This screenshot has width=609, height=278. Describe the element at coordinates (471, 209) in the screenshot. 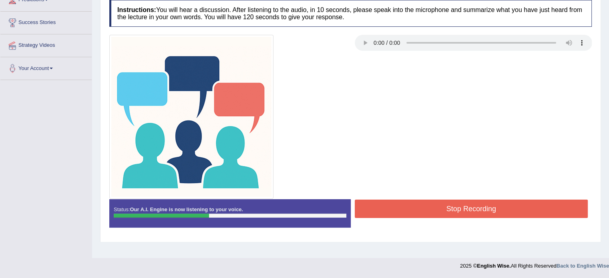

I see `button: Stop Recording` at that location.